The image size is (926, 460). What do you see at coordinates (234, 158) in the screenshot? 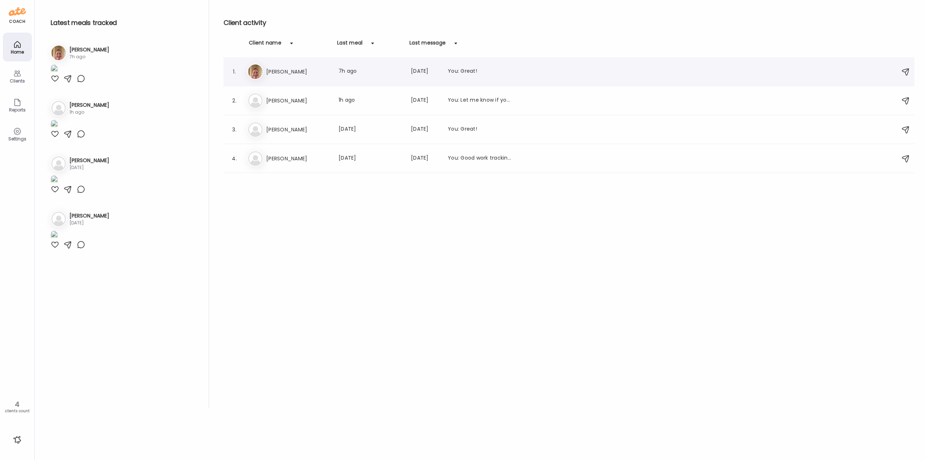
I see `div: 4.` at bounding box center [234, 158].